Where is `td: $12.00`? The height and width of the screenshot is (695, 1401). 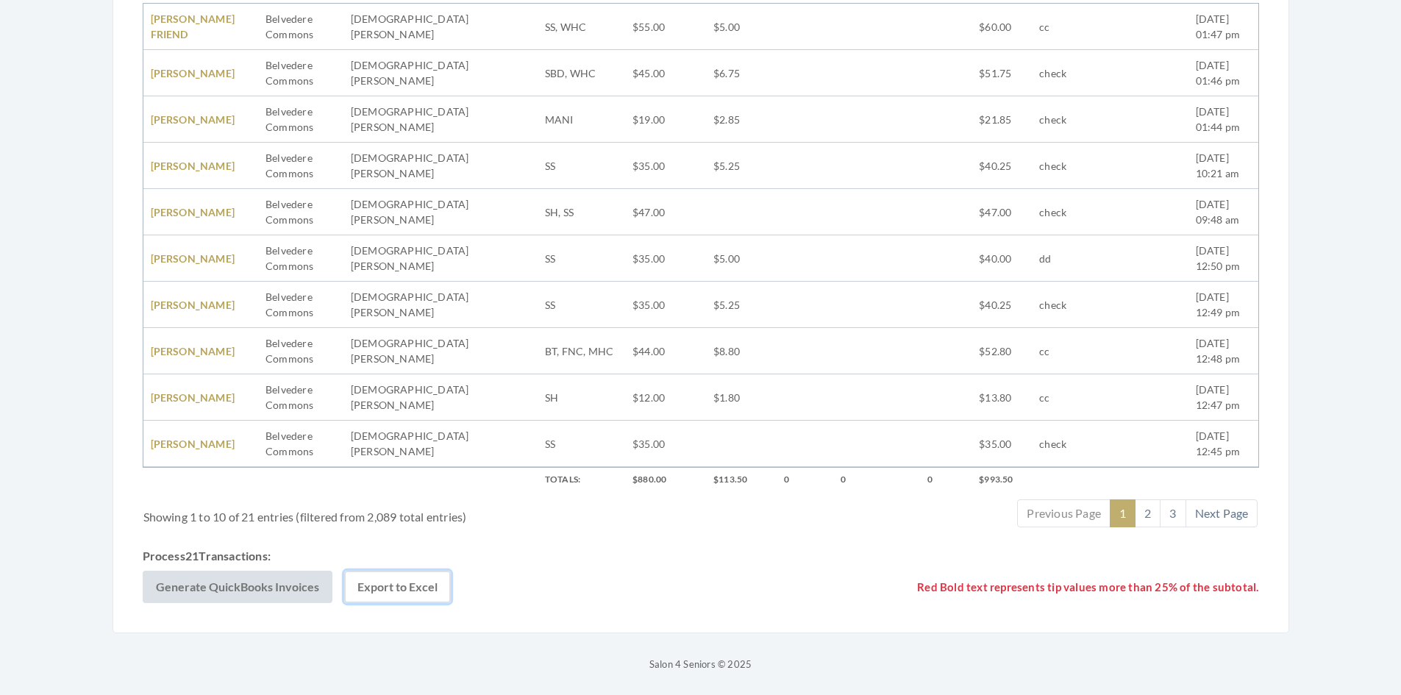
td: $12.00 is located at coordinates (666, 397).